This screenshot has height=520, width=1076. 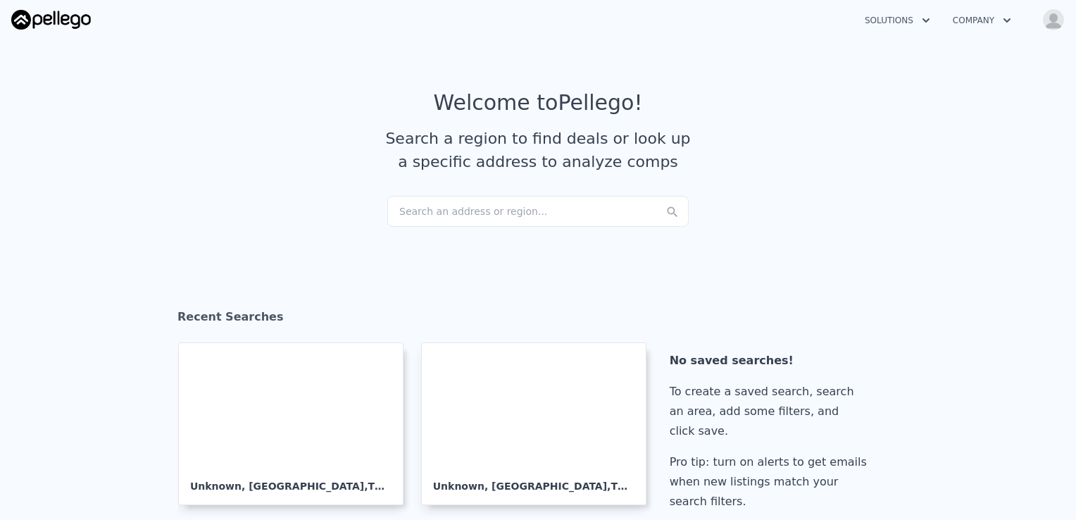 I want to click on div: Search an address or region..., so click(x=538, y=211).